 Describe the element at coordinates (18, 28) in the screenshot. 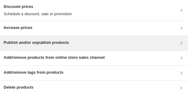

I see `h3: Increase prices` at that location.